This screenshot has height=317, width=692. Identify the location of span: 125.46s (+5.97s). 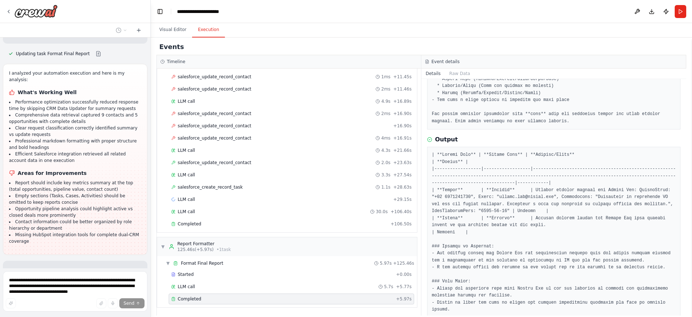
(195, 250).